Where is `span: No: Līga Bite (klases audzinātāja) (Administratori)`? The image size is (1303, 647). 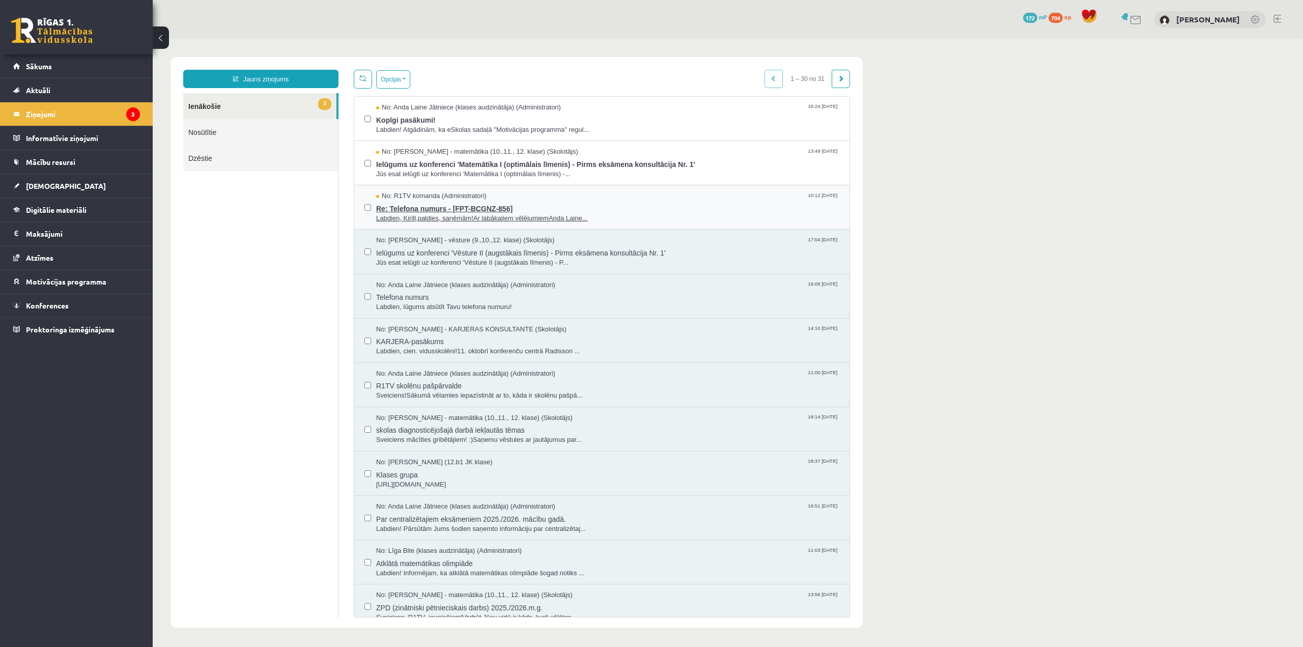
span: No: Līga Bite (klases audzinātāja) (Administratori) is located at coordinates (296, 512).